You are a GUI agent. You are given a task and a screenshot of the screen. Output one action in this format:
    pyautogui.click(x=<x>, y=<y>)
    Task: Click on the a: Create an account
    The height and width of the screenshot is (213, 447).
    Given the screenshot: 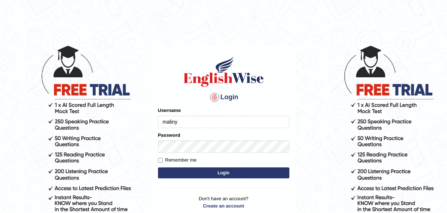 What is the action you would take?
    pyautogui.click(x=224, y=206)
    